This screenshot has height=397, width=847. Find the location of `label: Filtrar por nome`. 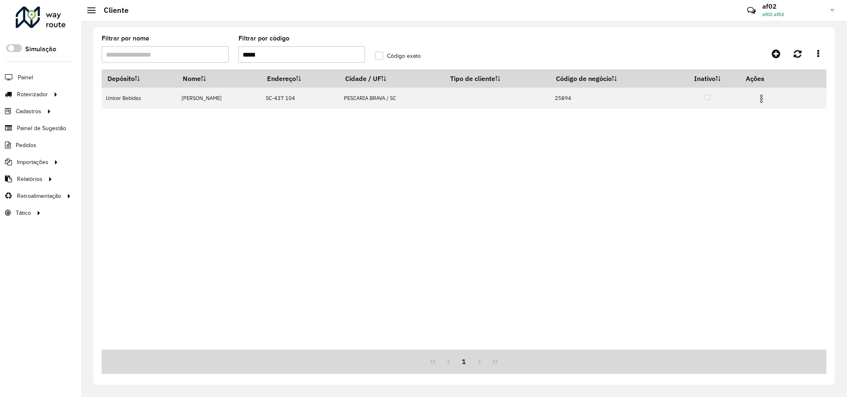

label: Filtrar por nome is located at coordinates (125, 38).